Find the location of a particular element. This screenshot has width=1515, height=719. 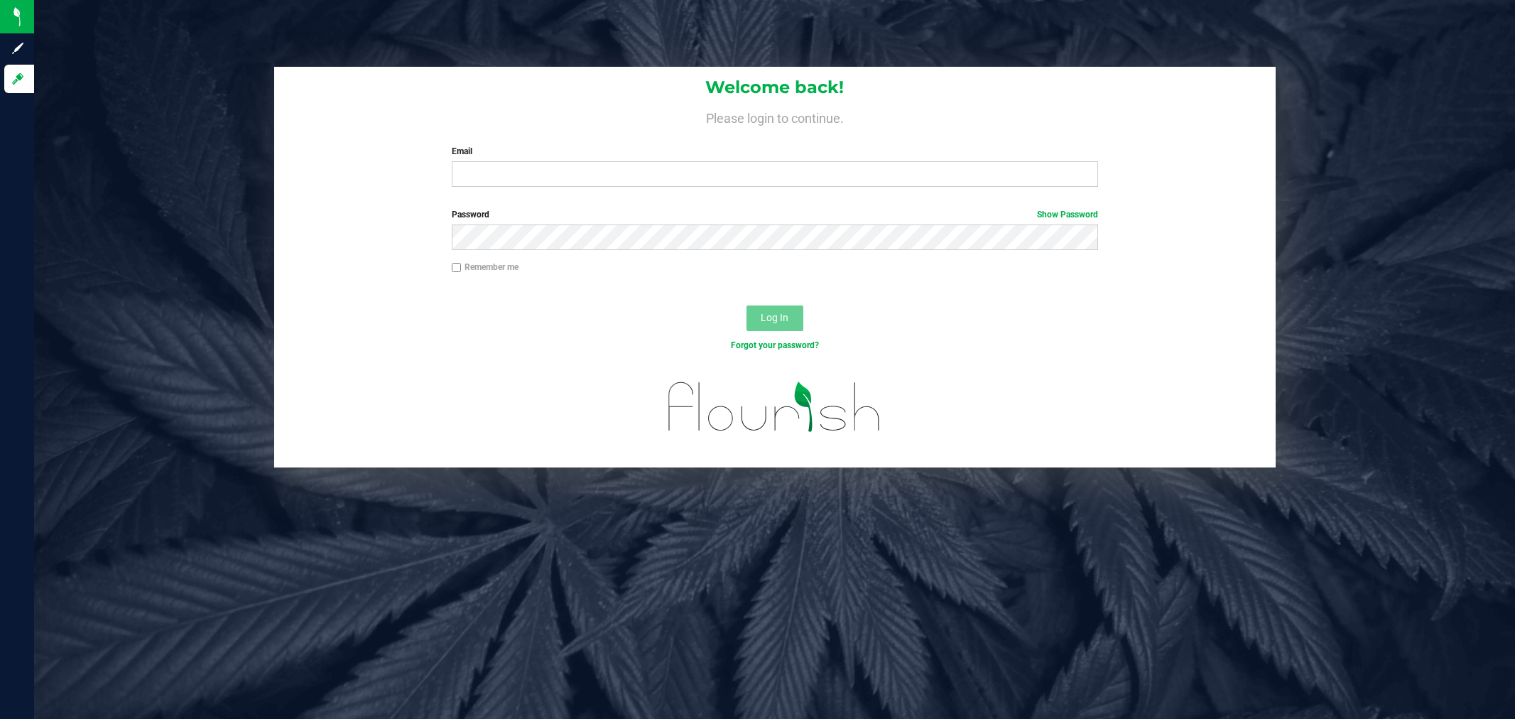

inline-svg: Log in is located at coordinates (18, 79).